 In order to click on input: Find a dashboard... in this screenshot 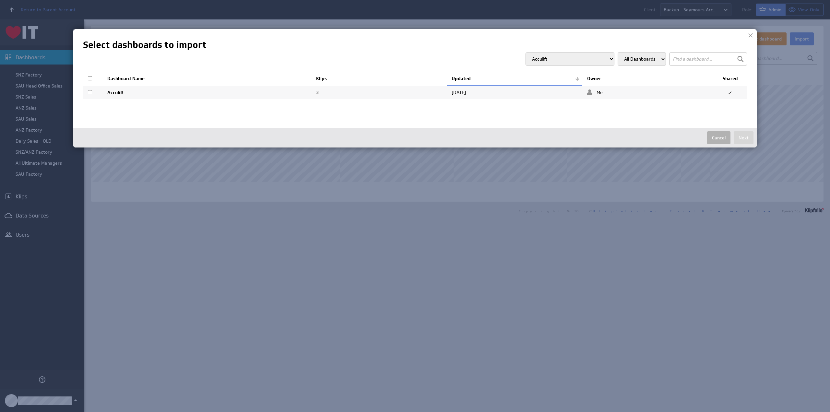, I will do `click(708, 59)`.